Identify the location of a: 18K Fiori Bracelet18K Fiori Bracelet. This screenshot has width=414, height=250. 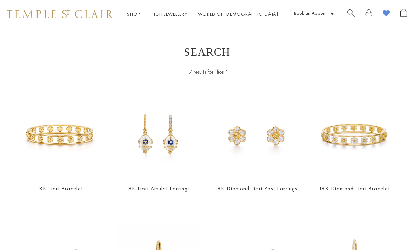
(60, 136).